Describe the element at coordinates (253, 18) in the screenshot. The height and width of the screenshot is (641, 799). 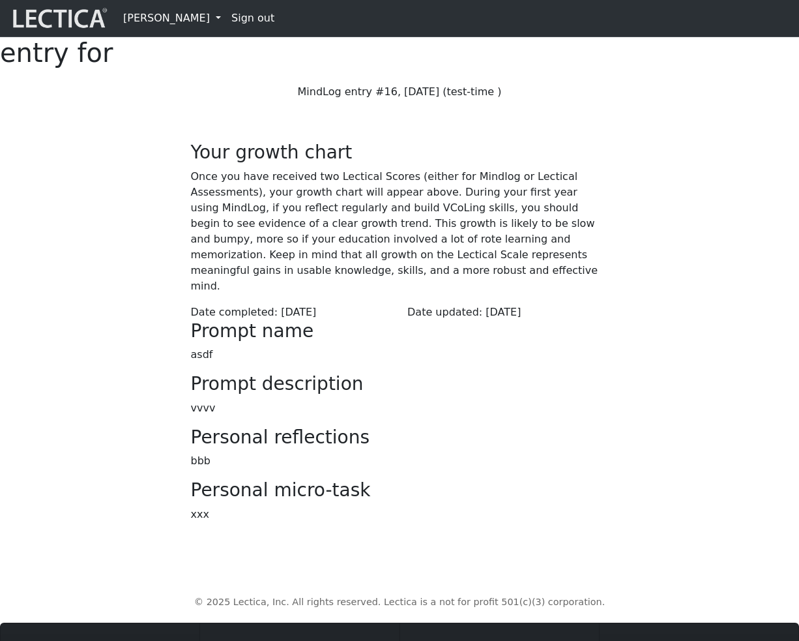
I see `a: Sign out` at that location.